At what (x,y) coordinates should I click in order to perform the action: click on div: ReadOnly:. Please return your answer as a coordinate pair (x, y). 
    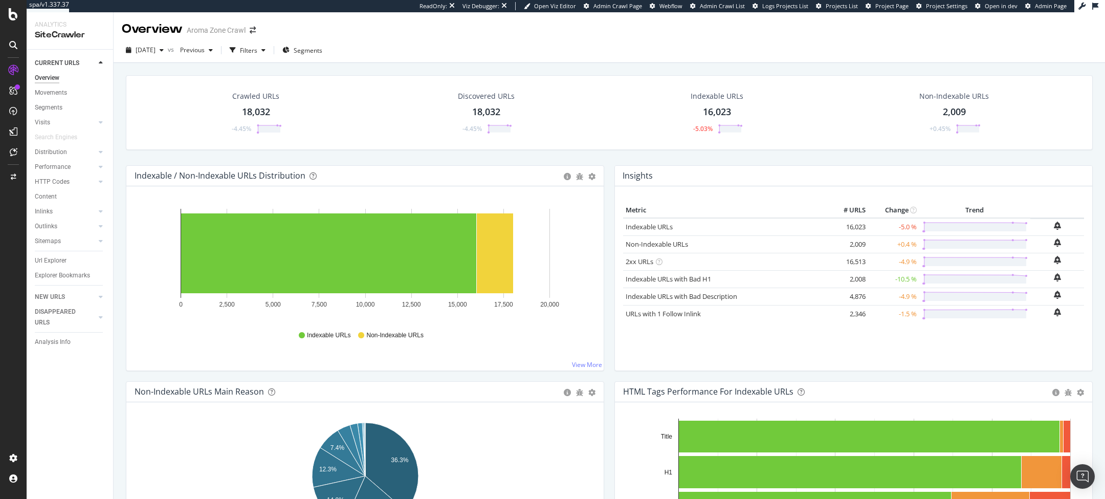
    Looking at the image, I should click on (433, 6).